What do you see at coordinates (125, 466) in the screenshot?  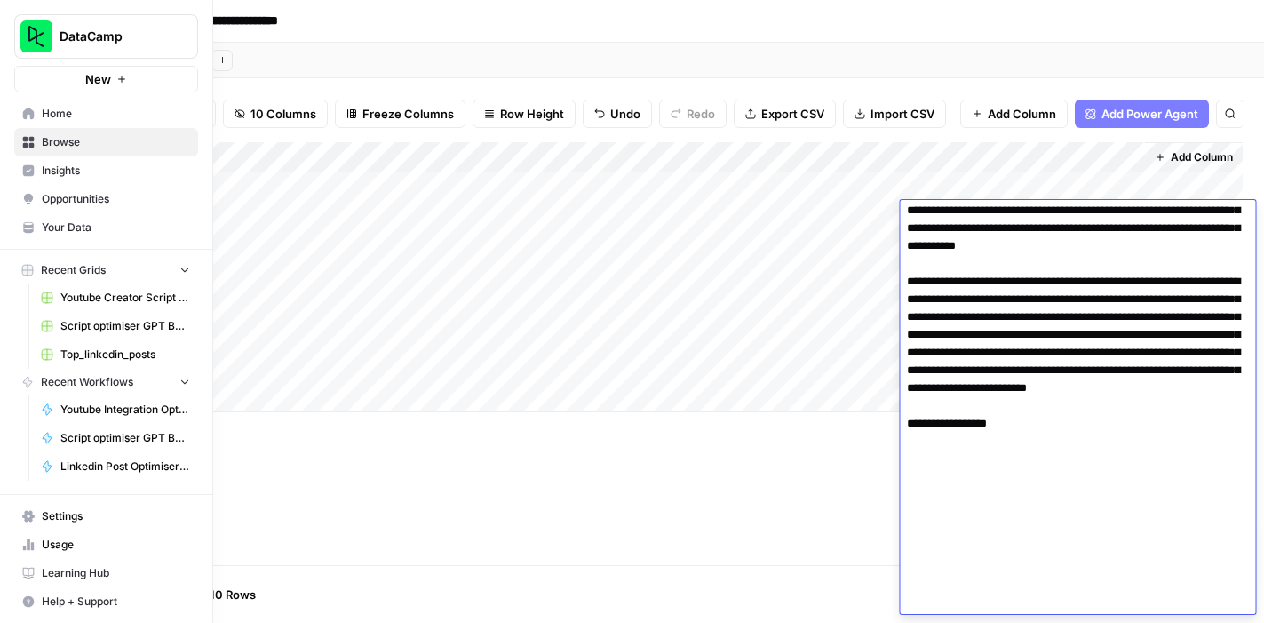 I see `span: Linkedin Post Optimiser V1` at bounding box center [125, 466].